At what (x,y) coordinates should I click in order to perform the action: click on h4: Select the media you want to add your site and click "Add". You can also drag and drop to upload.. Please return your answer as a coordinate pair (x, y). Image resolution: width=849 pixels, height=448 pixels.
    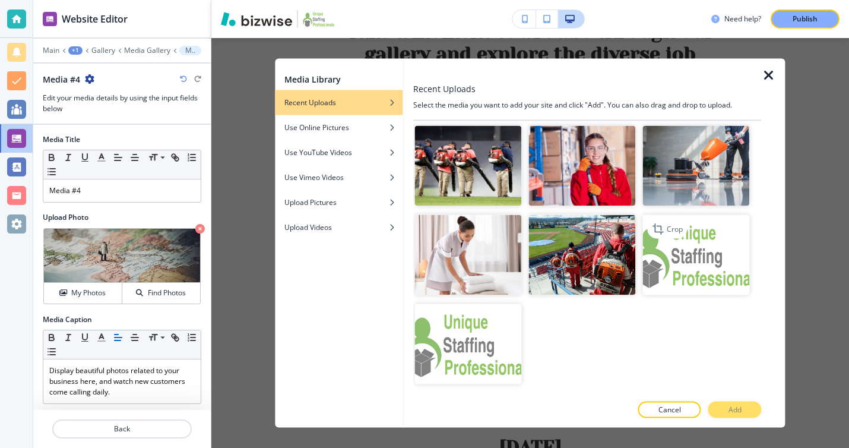
    Looking at the image, I should click on (587, 105).